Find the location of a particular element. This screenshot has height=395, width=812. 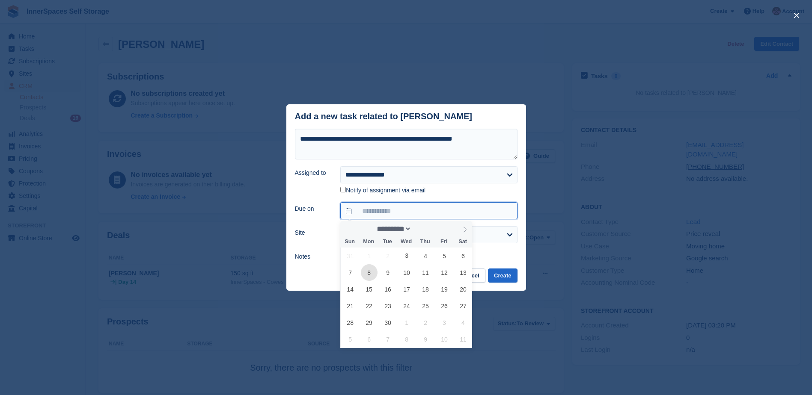

span: September 16, 2025 is located at coordinates (388, 289).